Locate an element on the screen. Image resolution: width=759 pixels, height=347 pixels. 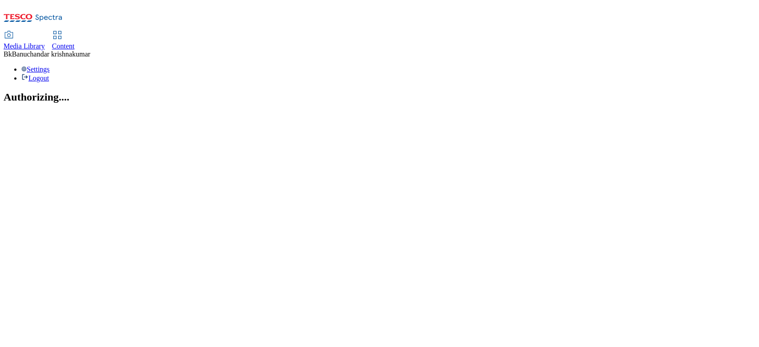
h2: Authorizing.... is located at coordinates (379, 97).